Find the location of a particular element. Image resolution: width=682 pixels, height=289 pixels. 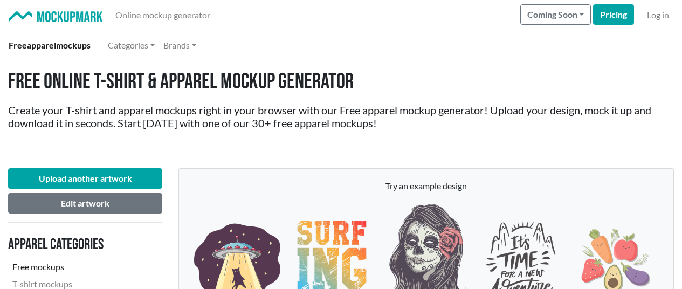

p: Try an example design is located at coordinates (426, 186).